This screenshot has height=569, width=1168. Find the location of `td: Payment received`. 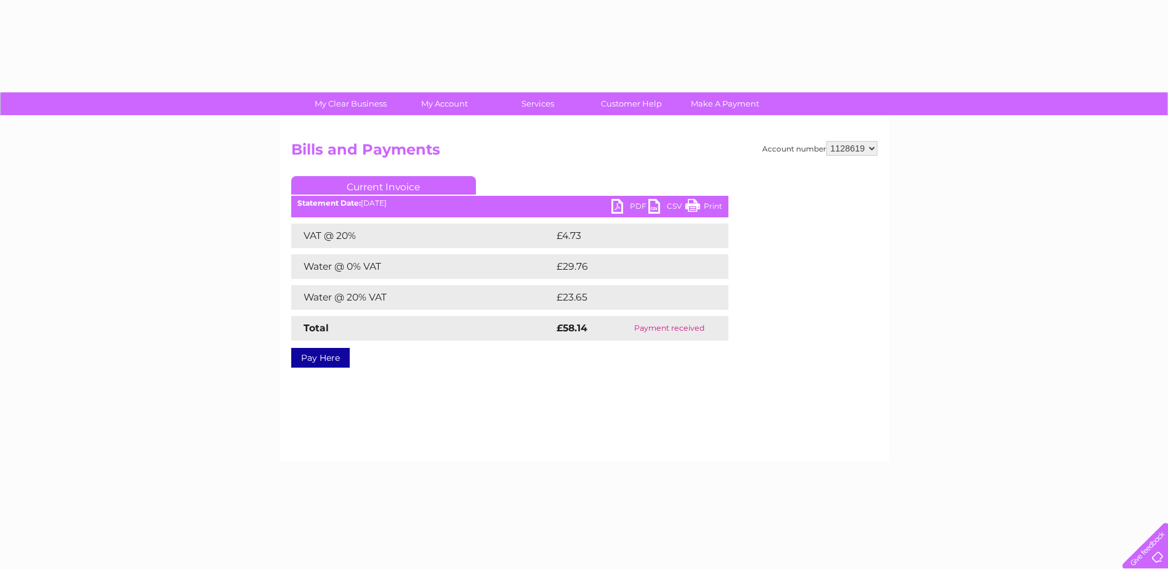

td: Payment received is located at coordinates (669, 328).